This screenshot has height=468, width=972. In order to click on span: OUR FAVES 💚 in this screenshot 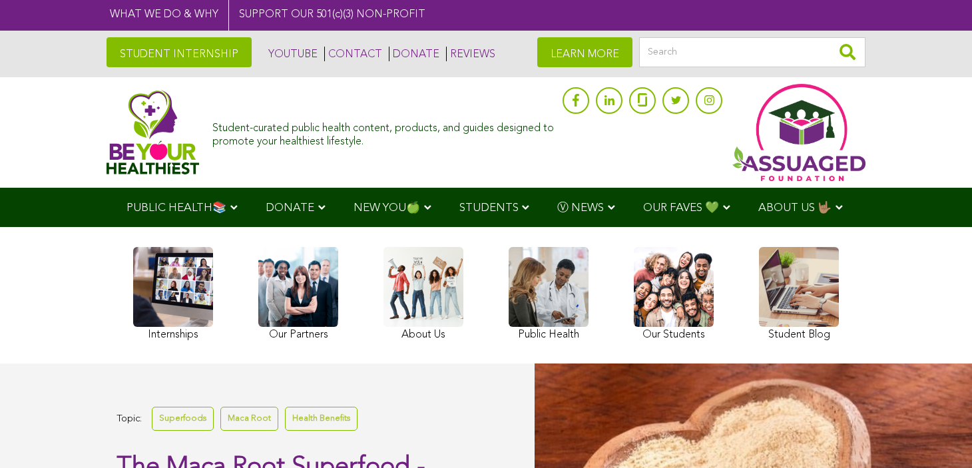, I will do `click(681, 208)`.